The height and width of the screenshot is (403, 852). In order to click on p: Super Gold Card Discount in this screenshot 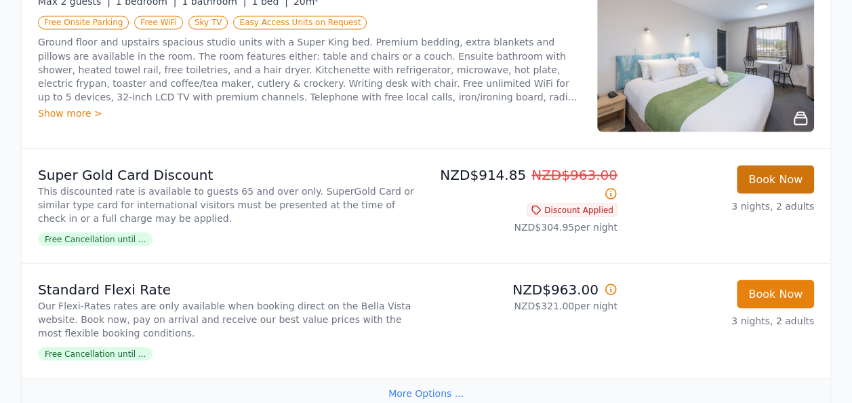, I will do `click(229, 174)`.